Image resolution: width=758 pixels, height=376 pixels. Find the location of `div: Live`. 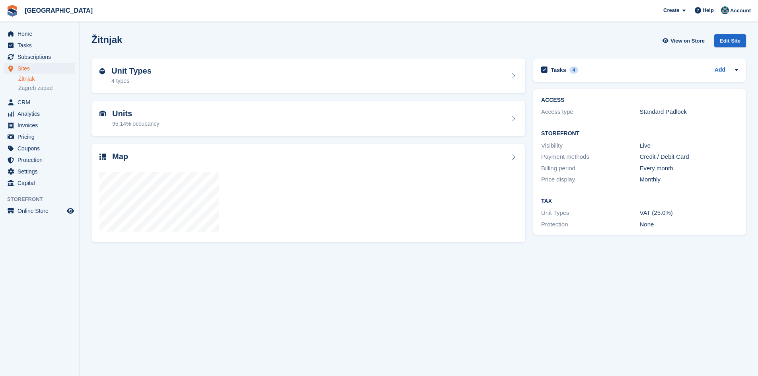

div: Live is located at coordinates (689, 146).